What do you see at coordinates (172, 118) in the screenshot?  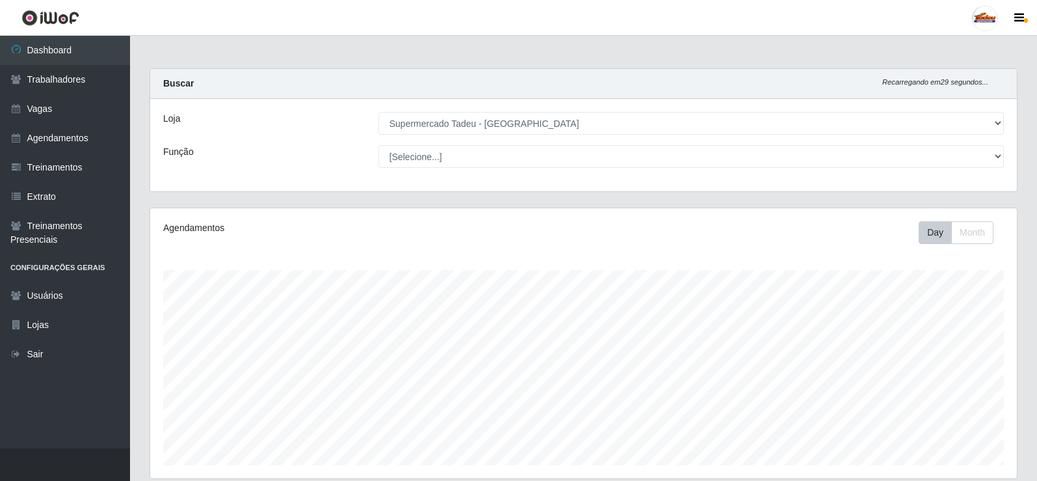 I see `label: Loja` at bounding box center [172, 118].